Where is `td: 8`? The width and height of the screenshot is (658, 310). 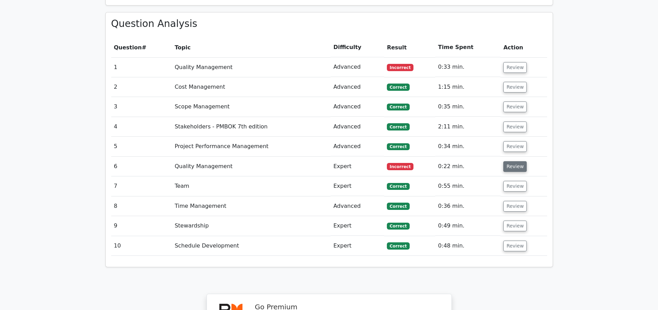
td: 8 is located at coordinates (142, 206).